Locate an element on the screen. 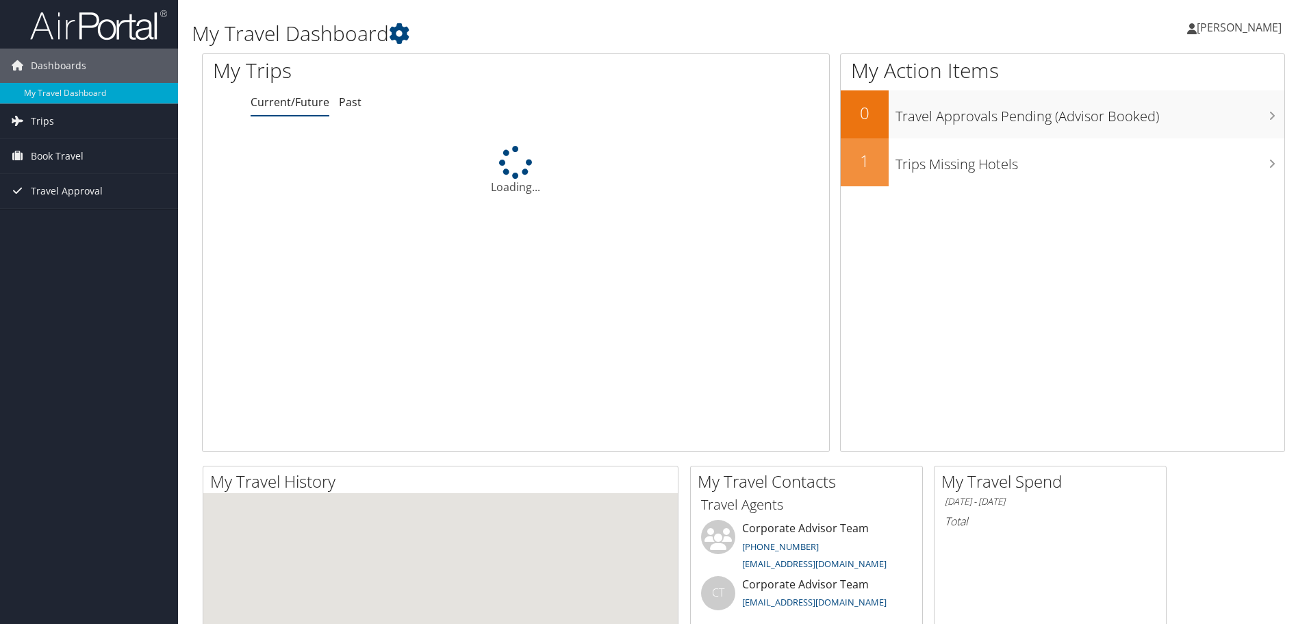 Image resolution: width=1309 pixels, height=624 pixels. a: Past is located at coordinates (350, 102).